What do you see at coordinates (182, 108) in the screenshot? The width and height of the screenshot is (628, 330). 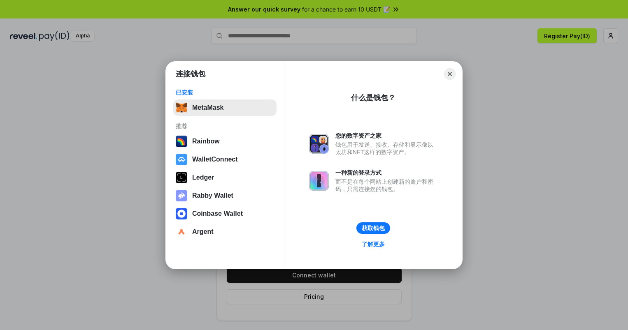 I see `img: svg+xml,%3Csvg%20fill%3D%22none%22%20height%3D%2233%22%20viewBox%3D%220%200%2035%2033%22%20width%...` at bounding box center [182, 108].